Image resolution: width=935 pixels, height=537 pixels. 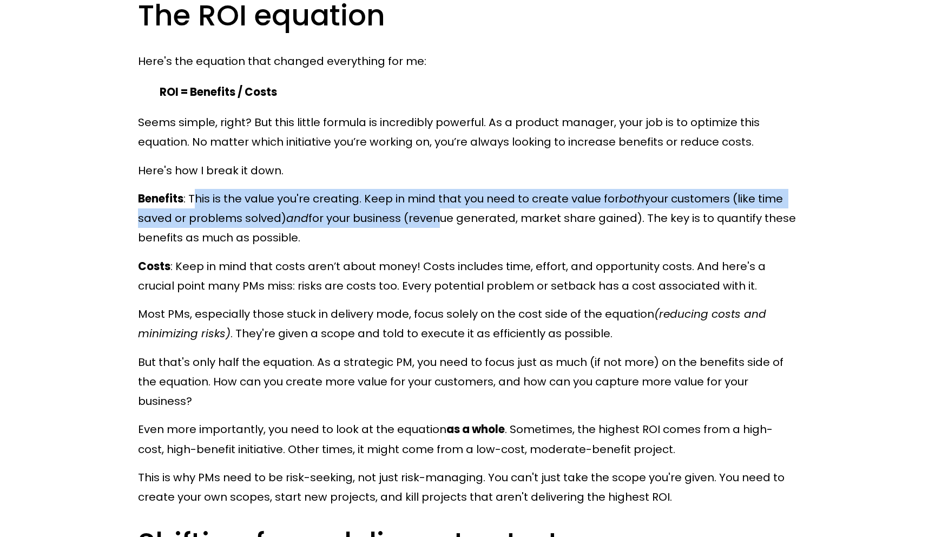 I want to click on p: Here's how I break it down., so click(x=468, y=171).